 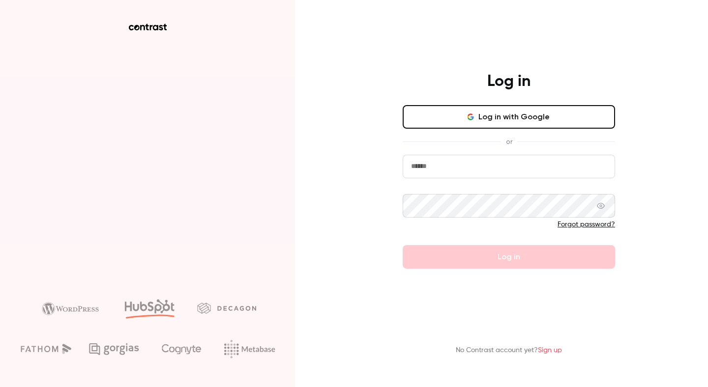 What do you see at coordinates (227, 308) in the screenshot?
I see `img: decagon` at bounding box center [227, 308].